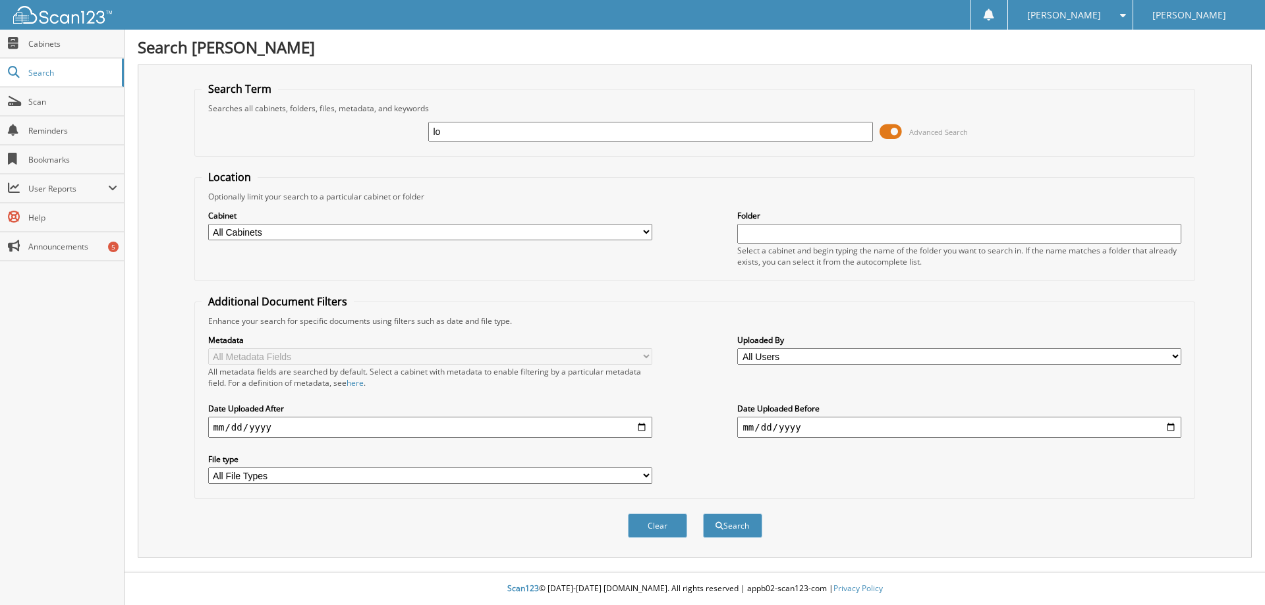 This screenshot has height=605, width=1265. Describe the element at coordinates (430, 459) in the screenshot. I see `label: File type` at that location.